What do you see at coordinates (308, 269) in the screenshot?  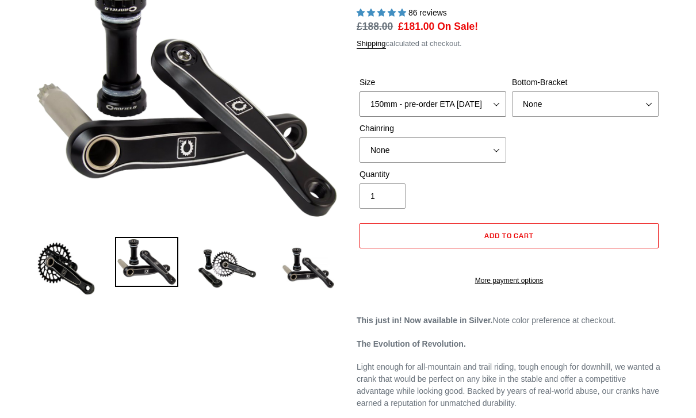 I see `img: Load image into Gallery viewer, CANFIELD-AM_DH-CRANKS` at bounding box center [308, 269].